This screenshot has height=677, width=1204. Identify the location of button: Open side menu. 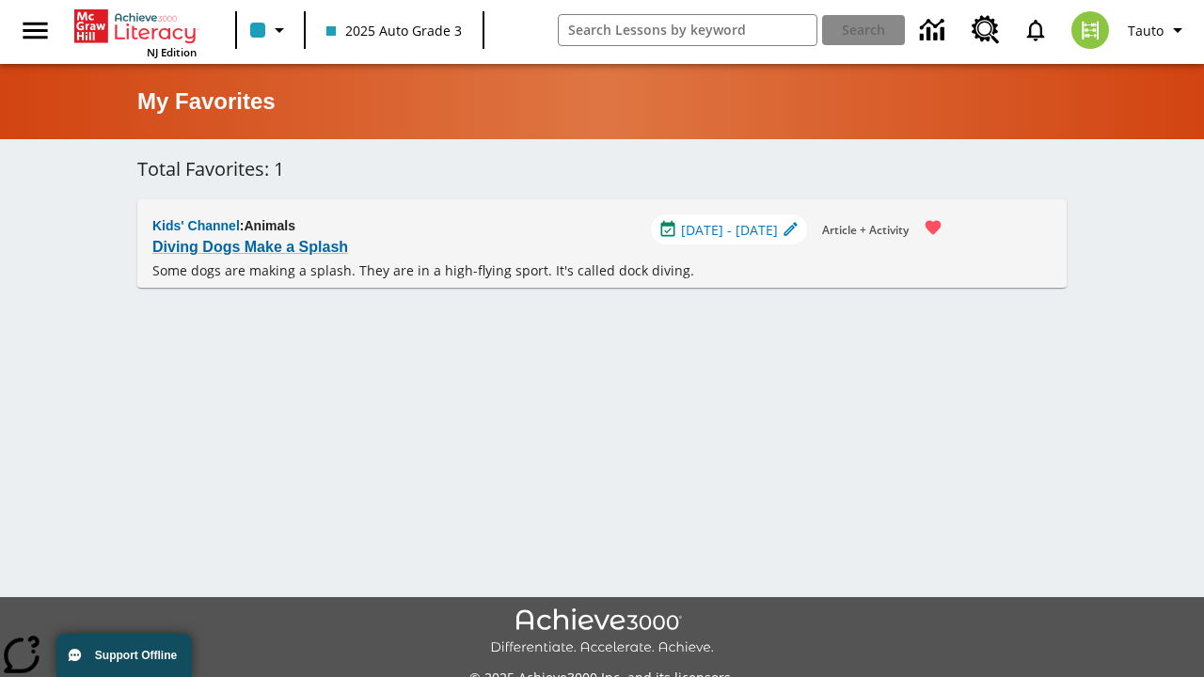
(35, 30).